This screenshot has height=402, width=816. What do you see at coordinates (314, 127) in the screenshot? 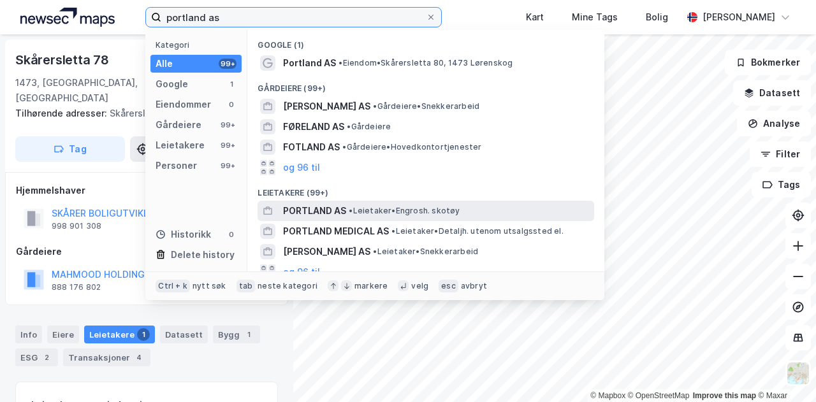
I see `span: FØRELAND AS` at bounding box center [314, 127].